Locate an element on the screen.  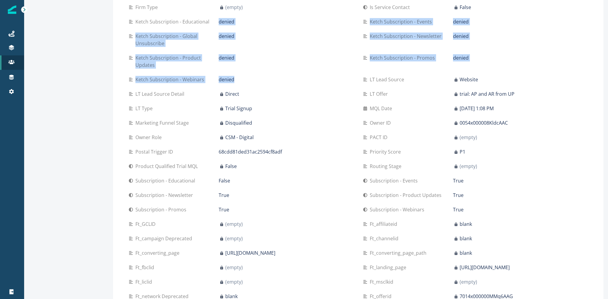
p: Subscription - Educational is located at coordinates (166, 181).